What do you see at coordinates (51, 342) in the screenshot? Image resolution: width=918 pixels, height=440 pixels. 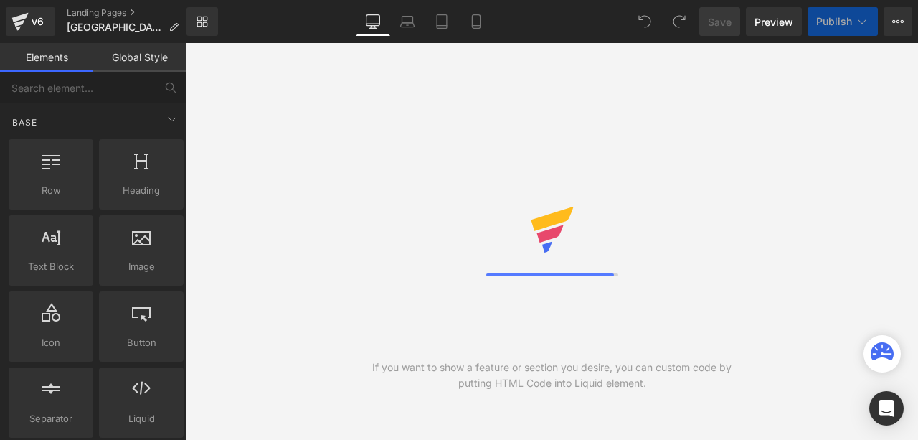 I see `span: Icon` at bounding box center [51, 342].